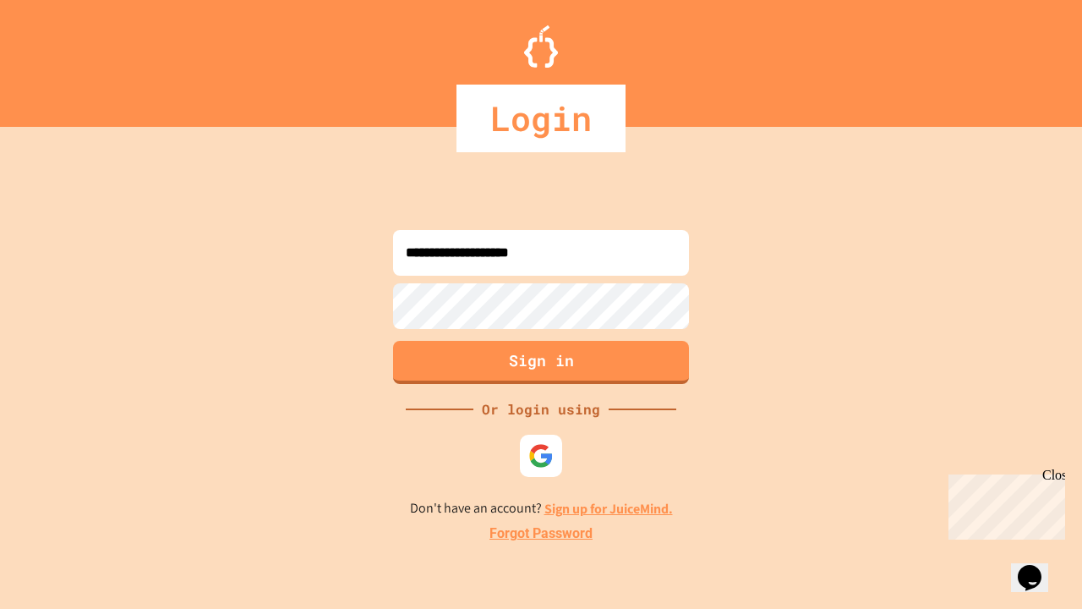 Image resolution: width=1082 pixels, height=609 pixels. I want to click on img: google-icon.svg, so click(541, 456).